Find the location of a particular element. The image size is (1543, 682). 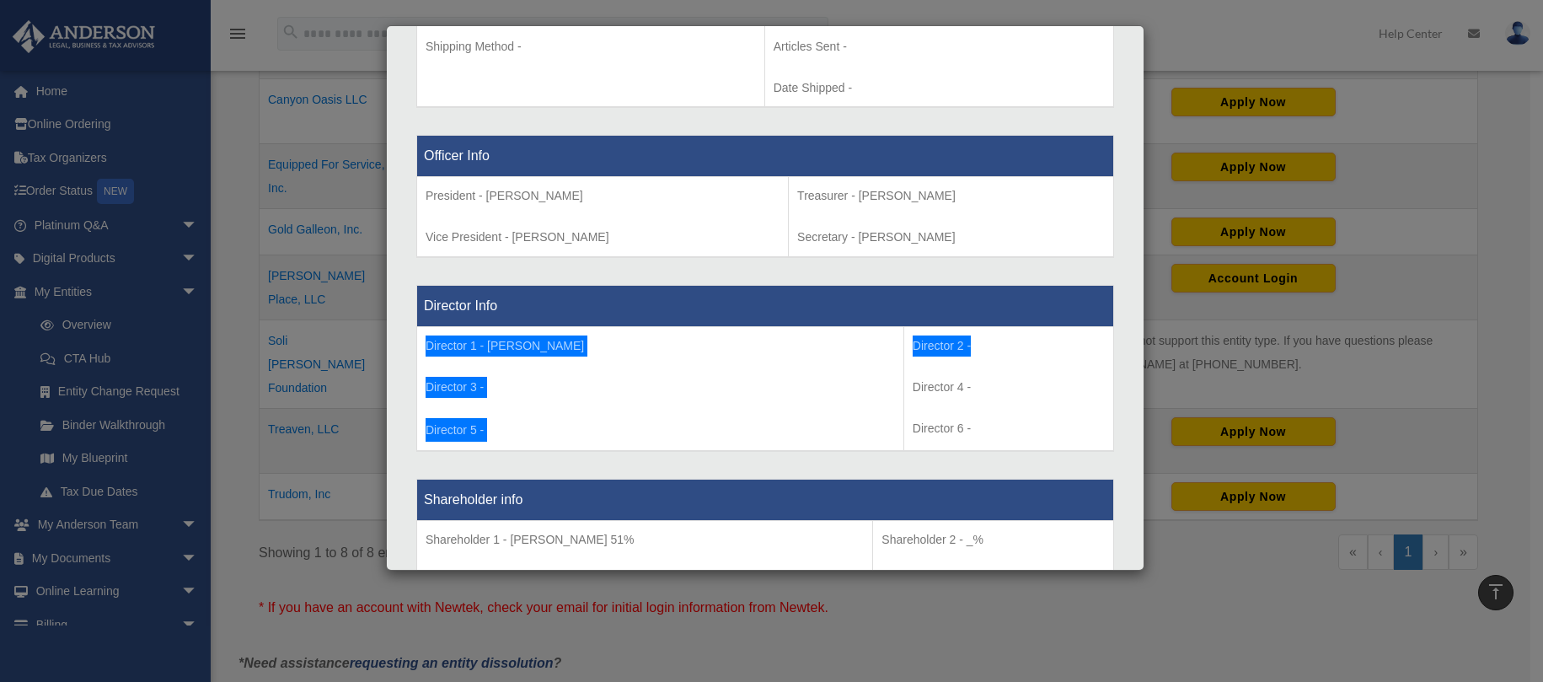

p: Director 2 - is located at coordinates (1008, 345).